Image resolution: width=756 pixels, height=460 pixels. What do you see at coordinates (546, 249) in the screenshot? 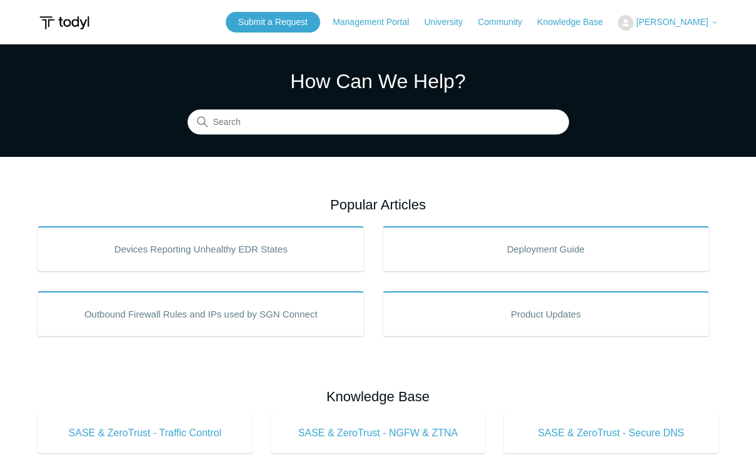
I see `a: Deployment Guide` at bounding box center [546, 249].